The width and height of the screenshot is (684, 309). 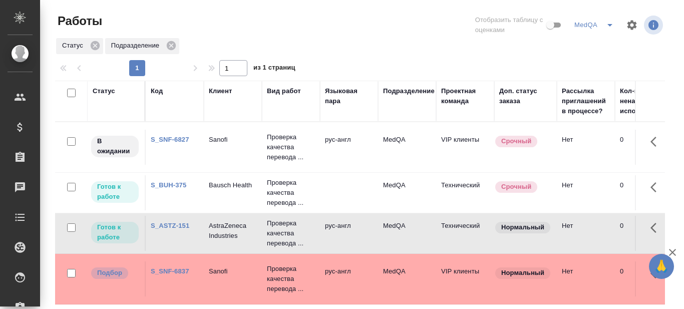 I want to click on div: split button, so click(x=596, y=25).